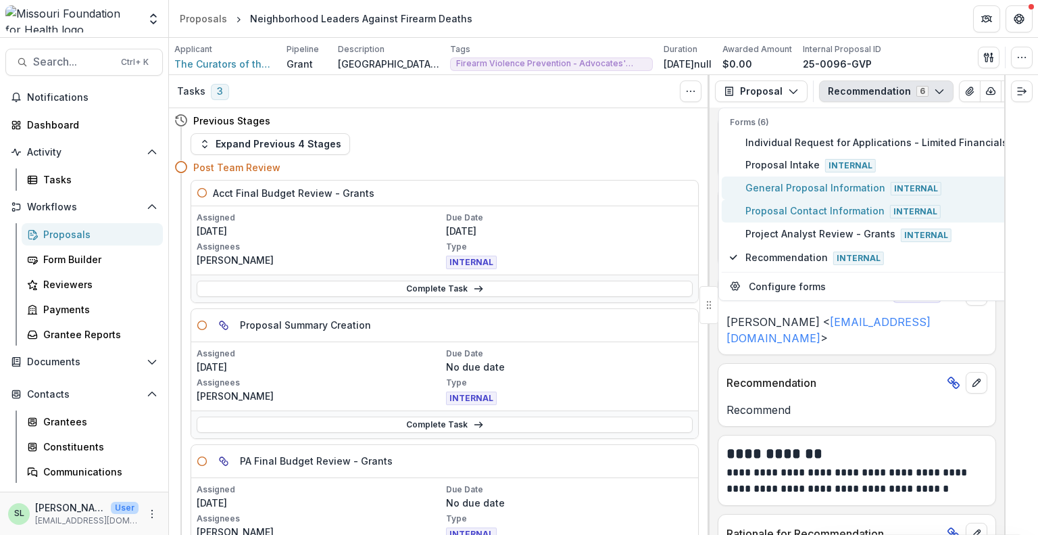 This screenshot has height=535, width=1038. What do you see at coordinates (134, 62) in the screenshot?
I see `div: Ctrl + K` at bounding box center [134, 62].